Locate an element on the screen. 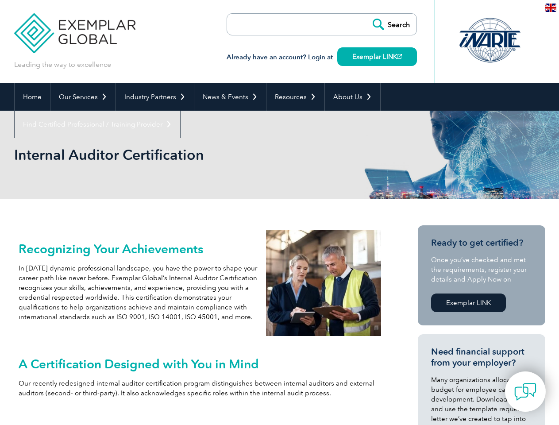 This screenshot has width=559, height=425. h3: Need financial support from your employer? is located at coordinates (481, 357).